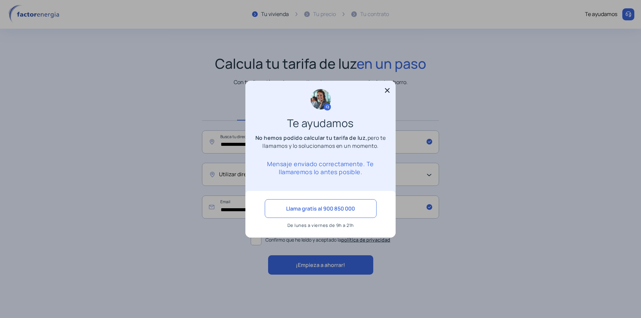 Image resolution: width=641 pixels, height=318 pixels. What do you see at coordinates (320, 123) in the screenshot?
I see `h3: Te ayudamos` at bounding box center [320, 123].